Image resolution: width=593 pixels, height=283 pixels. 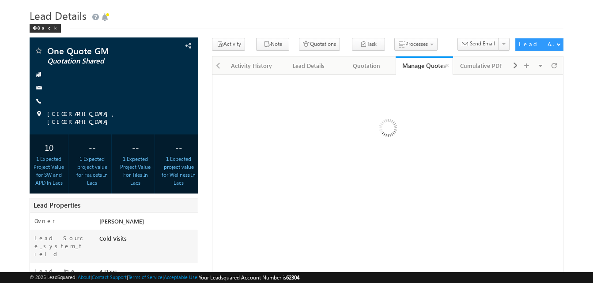 I want to click on span: © 2025 LeadSquared | | | | |, so click(x=164, y=278).